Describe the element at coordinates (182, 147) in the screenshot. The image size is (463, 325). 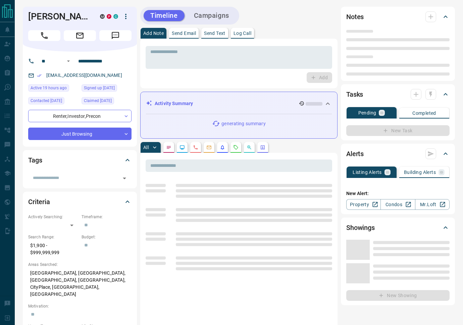
I see `svg: Lead Browsing Activity` at that location.